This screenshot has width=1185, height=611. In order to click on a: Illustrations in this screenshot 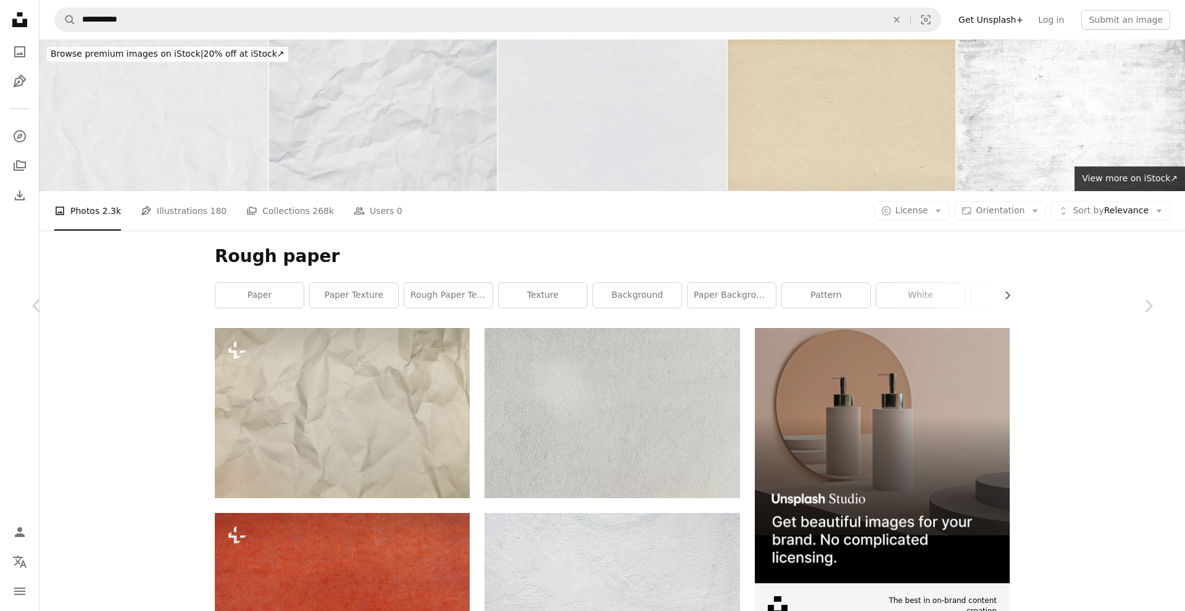, I will do `click(20, 81)`.